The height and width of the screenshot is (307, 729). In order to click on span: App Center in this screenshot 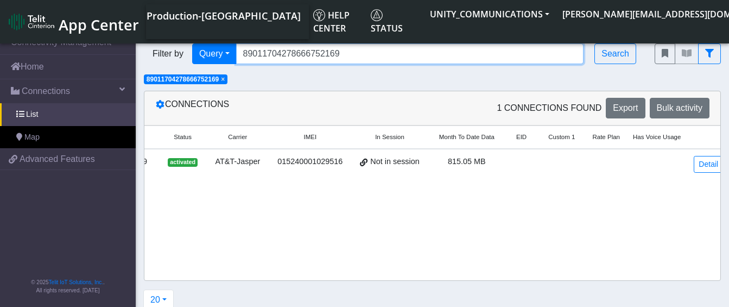, I will do `click(99, 24)`.